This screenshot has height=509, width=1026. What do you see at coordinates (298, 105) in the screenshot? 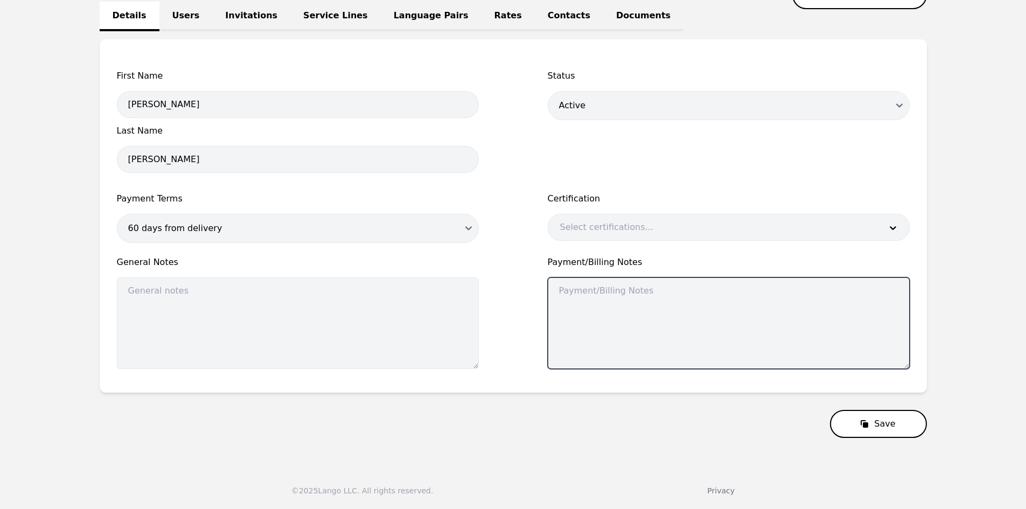
I see `input: First Name` at bounding box center [298, 105].